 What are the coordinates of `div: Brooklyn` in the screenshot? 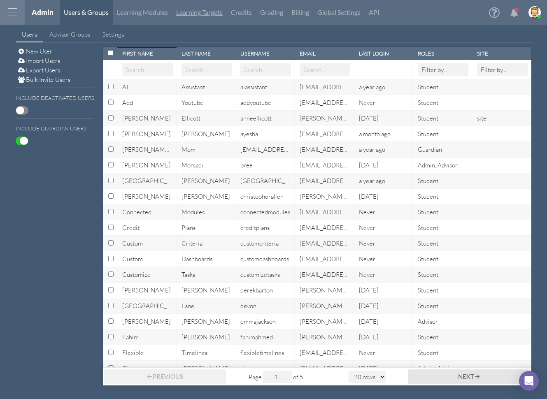 It's located at (147, 181).